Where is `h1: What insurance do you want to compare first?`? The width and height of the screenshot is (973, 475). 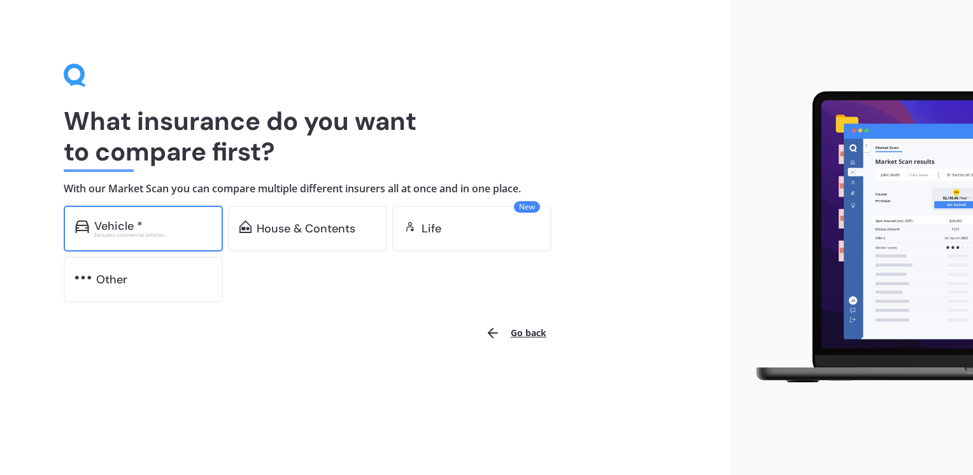
h1: What insurance do you want to compare first? is located at coordinates (365, 136).